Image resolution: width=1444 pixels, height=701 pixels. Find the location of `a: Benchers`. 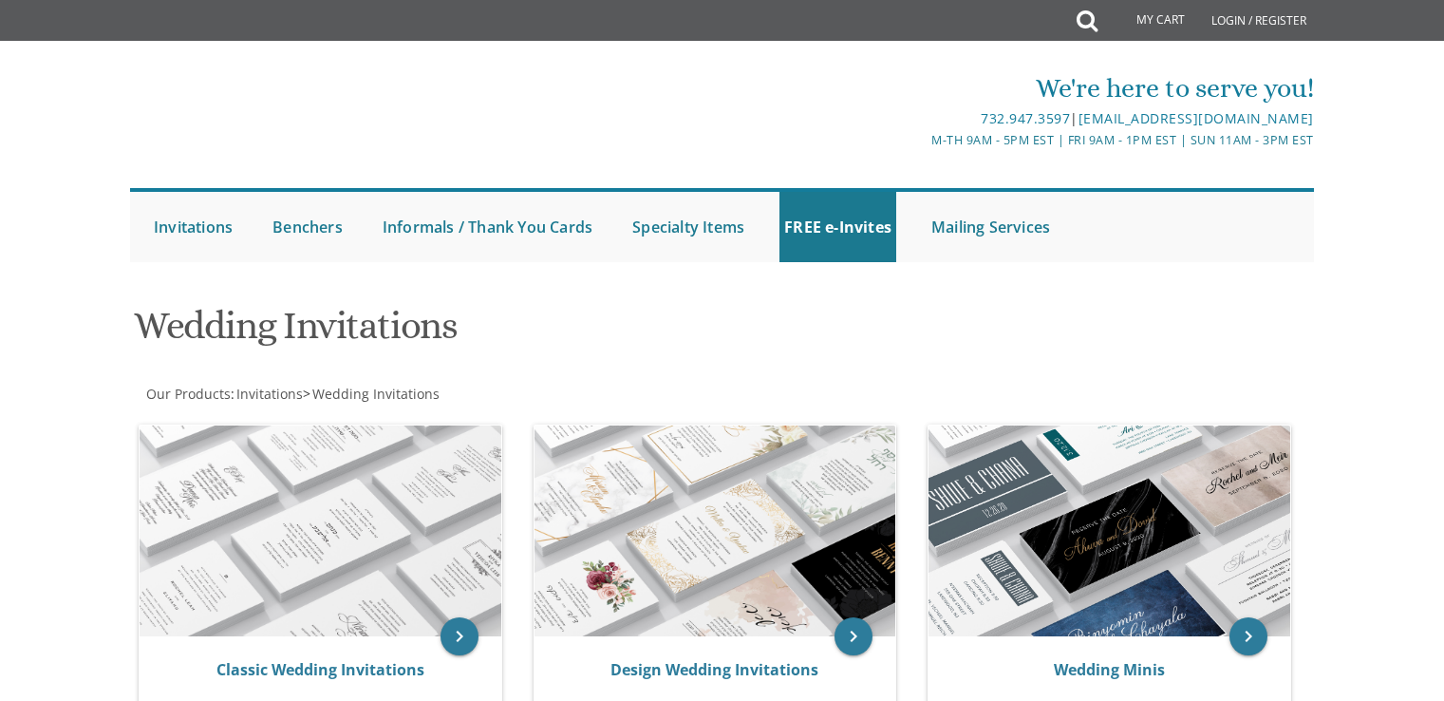

a: Benchers is located at coordinates (308, 227).